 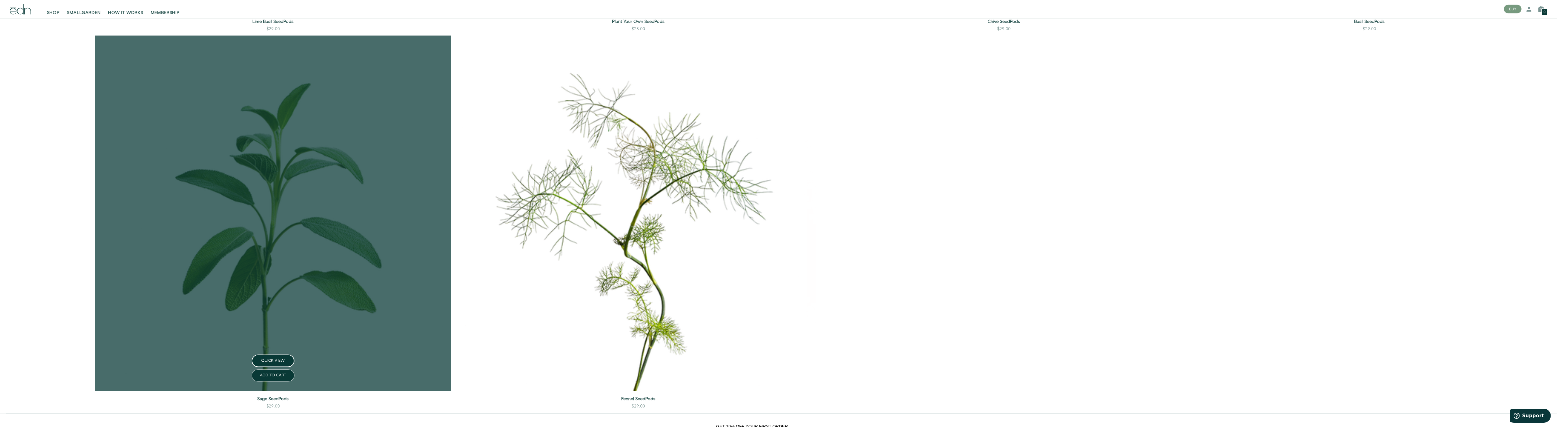 I want to click on img: Fennel SeedPods, so click(x=639, y=214).